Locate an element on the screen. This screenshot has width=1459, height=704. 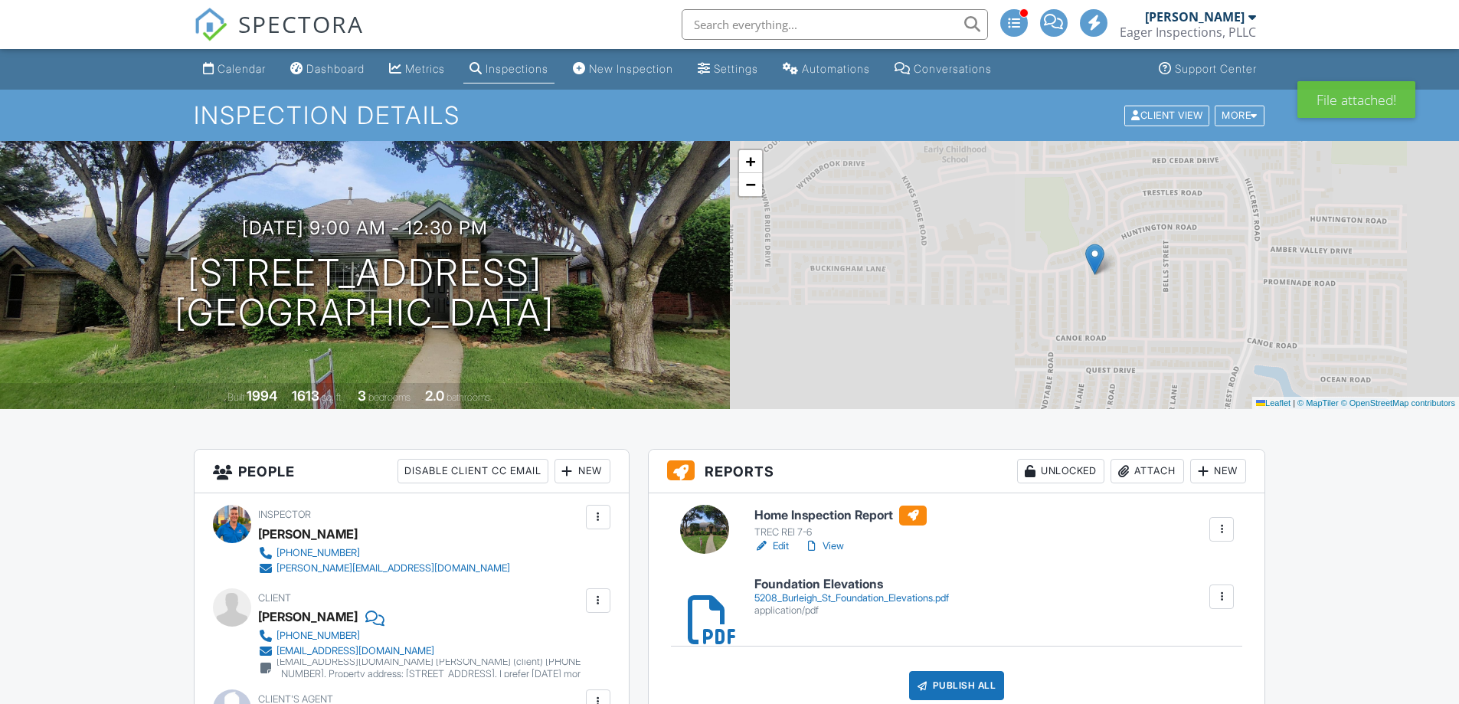
div: Support Center is located at coordinates (1216, 68).